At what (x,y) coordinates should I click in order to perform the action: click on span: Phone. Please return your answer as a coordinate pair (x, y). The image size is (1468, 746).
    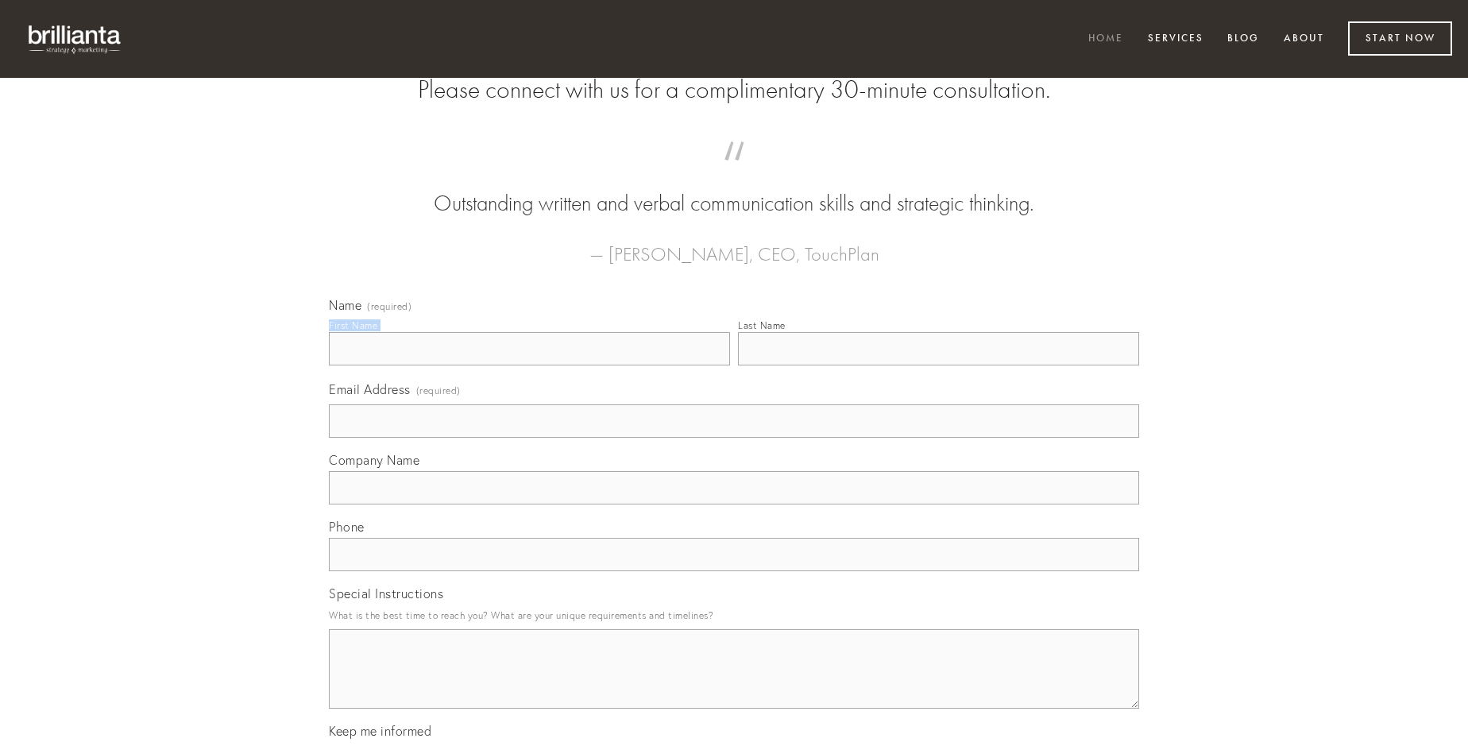
    Looking at the image, I should click on (346, 527).